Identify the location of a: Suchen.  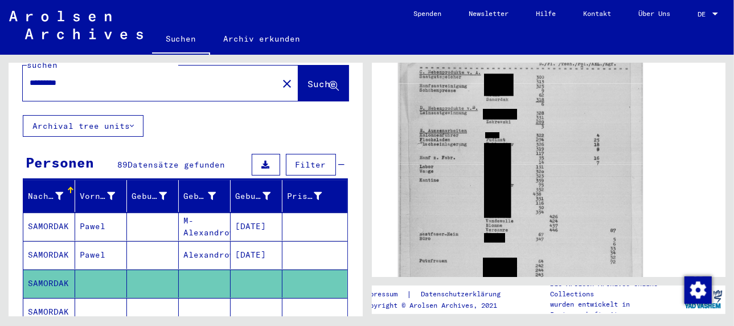
(181, 40).